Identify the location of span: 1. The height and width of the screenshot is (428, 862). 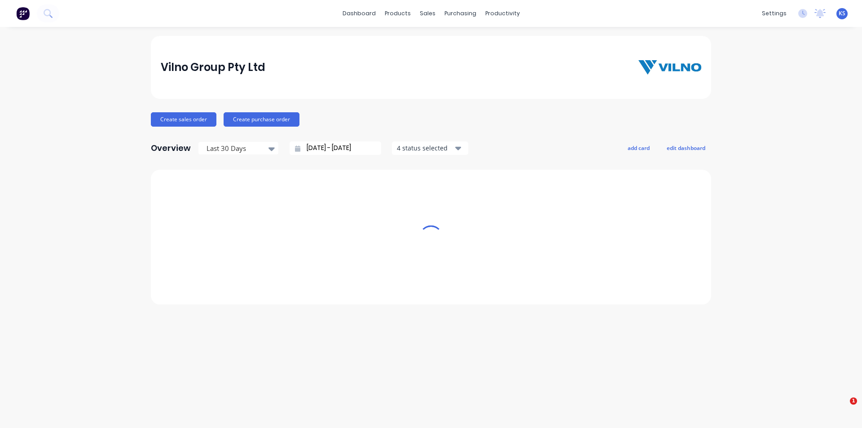
(853, 401).